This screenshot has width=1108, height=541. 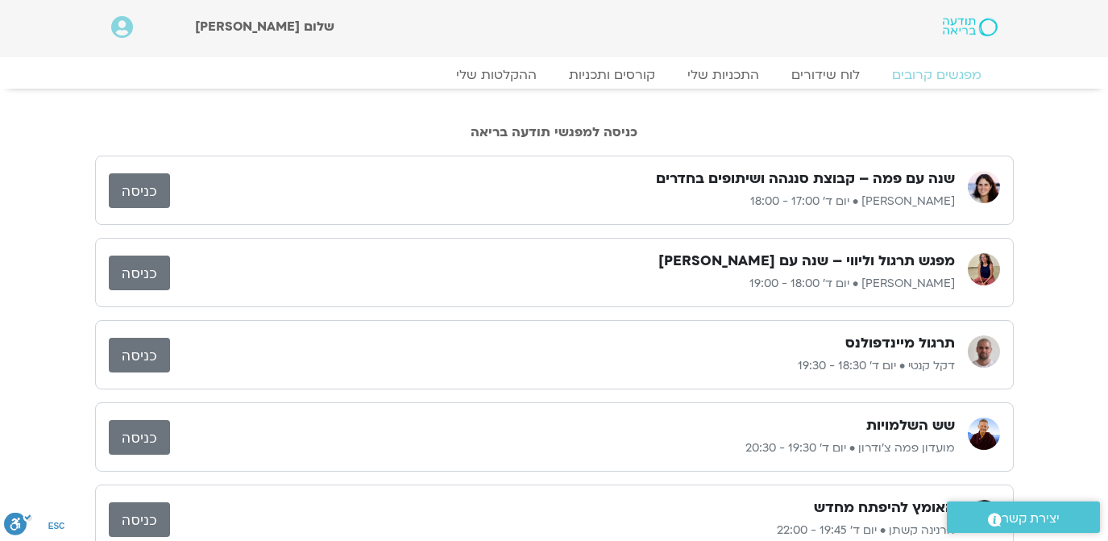 What do you see at coordinates (937, 75) in the screenshot?
I see `a: מפגשים קרובים` at bounding box center [937, 75].